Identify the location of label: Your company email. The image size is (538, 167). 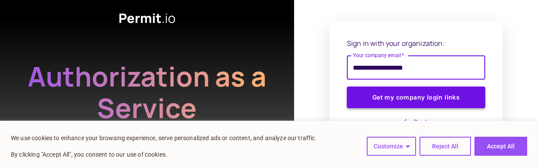
(378, 55).